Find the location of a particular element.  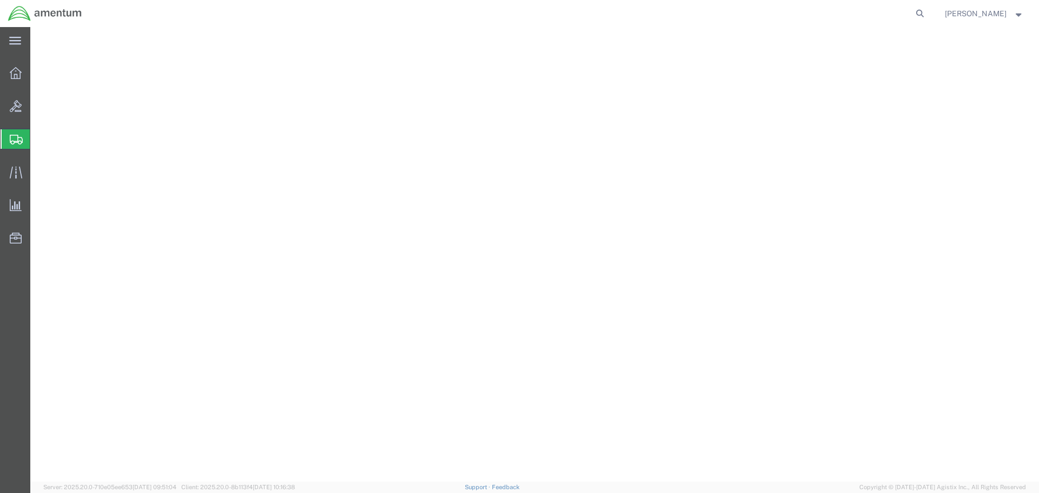

a: Support is located at coordinates (478, 487).